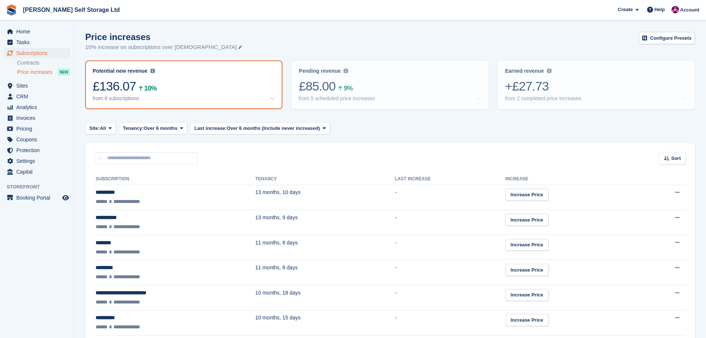  What do you see at coordinates (39, 139) in the screenshot?
I see `span: Coupons` at bounding box center [39, 139].